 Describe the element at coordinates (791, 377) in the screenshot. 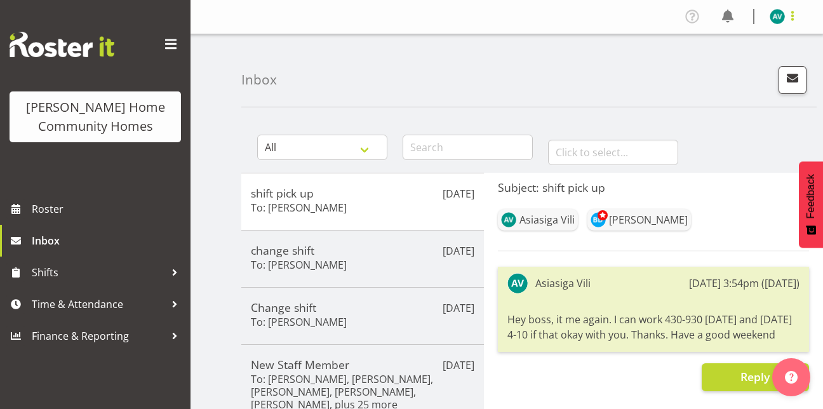

I see `img: help-xxl-2.png` at that location.